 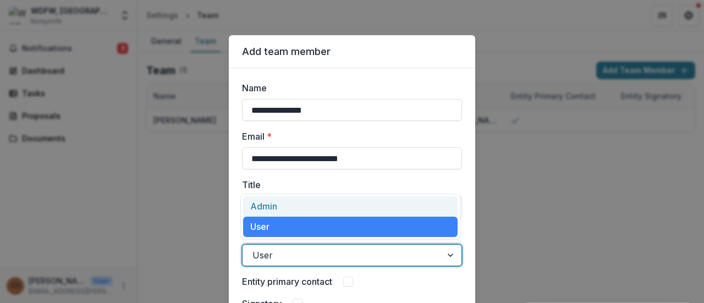 What do you see at coordinates (349, 185) in the screenshot?
I see `label: Title` at bounding box center [349, 185].